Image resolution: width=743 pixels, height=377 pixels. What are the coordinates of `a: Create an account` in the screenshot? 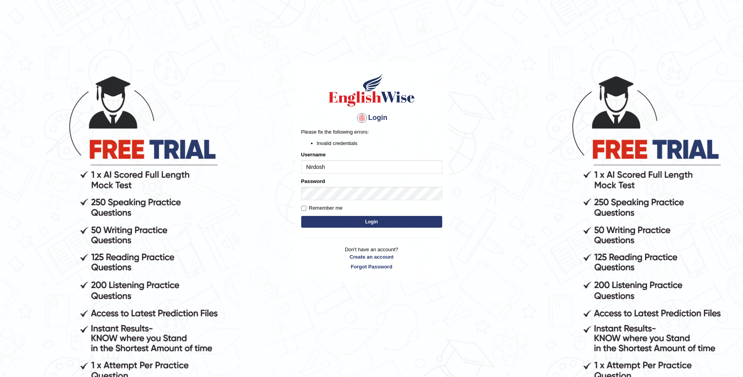 It's located at (372, 256).